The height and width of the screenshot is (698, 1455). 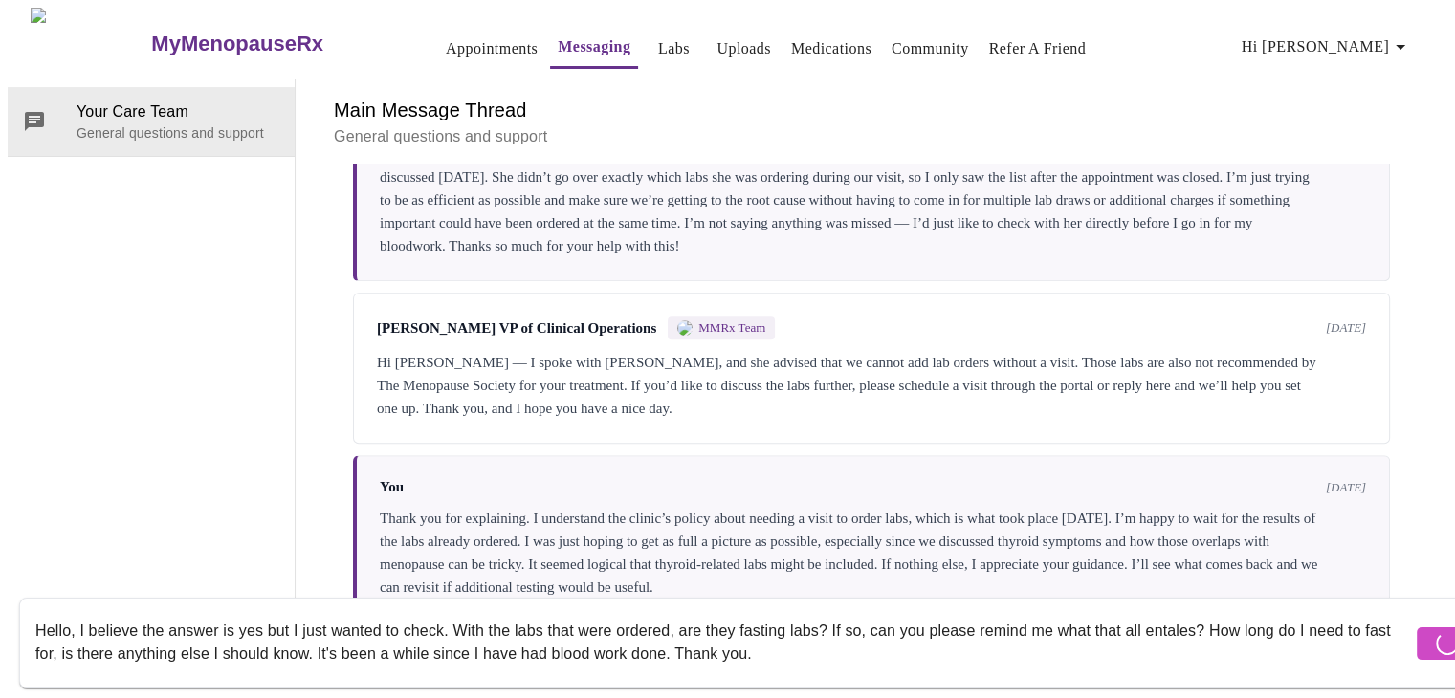 I want to click on button: Appointments, so click(x=492, y=49).